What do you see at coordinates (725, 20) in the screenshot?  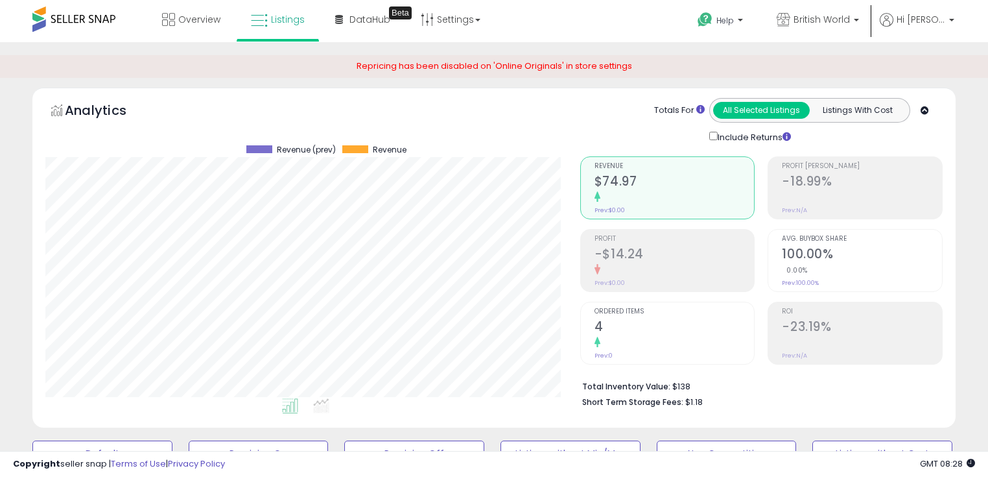 I see `span: Help` at bounding box center [725, 20].